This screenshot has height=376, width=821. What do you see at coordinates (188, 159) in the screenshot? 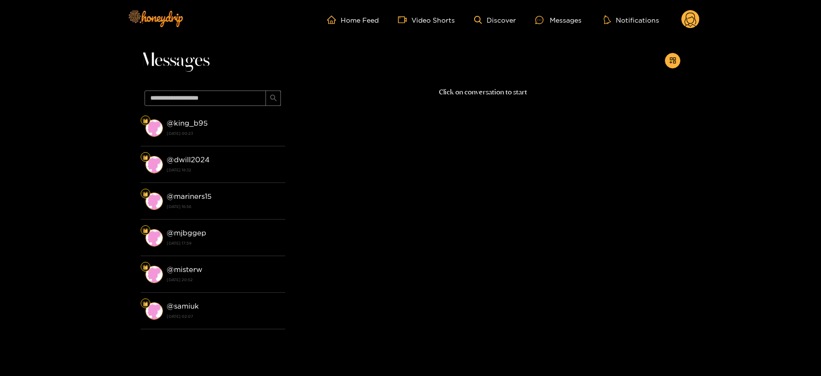
I see `strong: @ dwill2024` at bounding box center [188, 159].